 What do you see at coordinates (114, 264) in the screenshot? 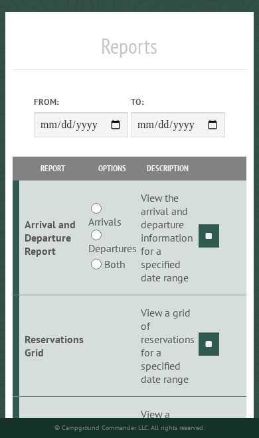
I see `label: Both` at bounding box center [114, 264].